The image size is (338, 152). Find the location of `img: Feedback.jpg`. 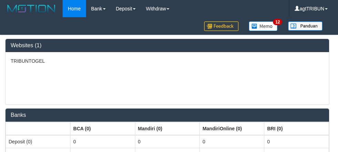

img: Feedback.jpg is located at coordinates (221, 26).